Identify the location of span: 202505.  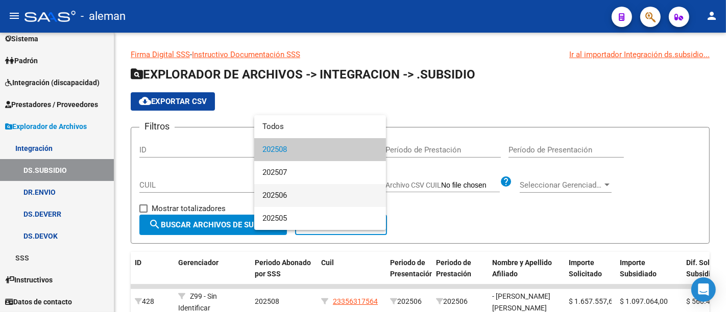
(320, 218).